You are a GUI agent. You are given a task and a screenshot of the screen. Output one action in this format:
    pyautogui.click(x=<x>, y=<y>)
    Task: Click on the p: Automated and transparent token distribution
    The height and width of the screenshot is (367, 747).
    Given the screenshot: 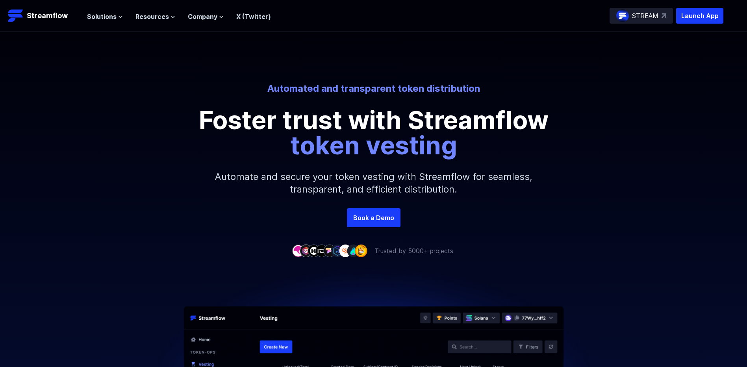 What is the action you would take?
    pyautogui.click(x=374, y=89)
    